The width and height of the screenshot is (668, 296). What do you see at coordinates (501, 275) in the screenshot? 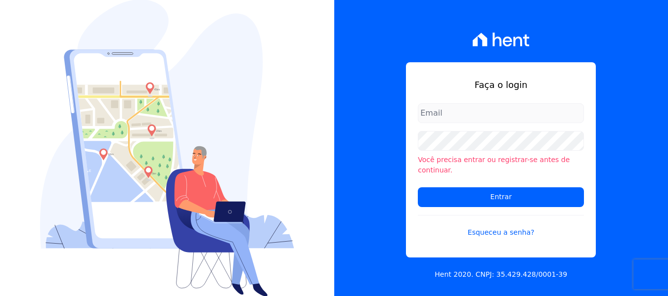
I see `p: Hent 2020. CNPJ: 35.429.428/0001-39` at bounding box center [501, 275].